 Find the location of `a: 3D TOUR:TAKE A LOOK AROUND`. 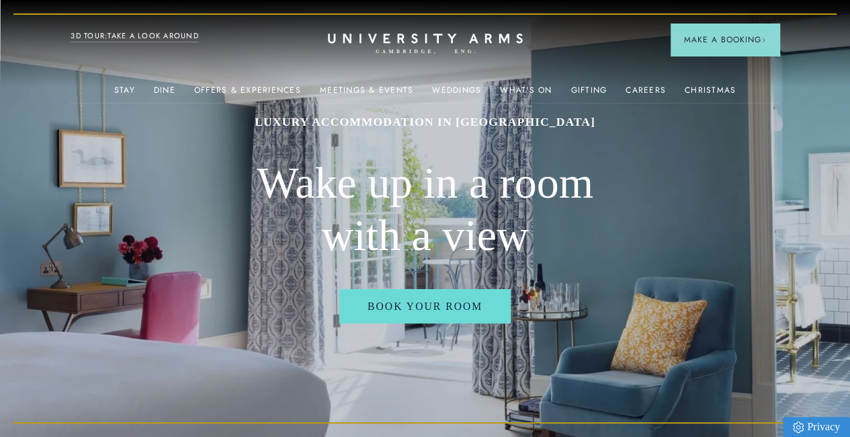

a: 3D TOUR:TAKE A LOOK AROUND is located at coordinates (134, 36).